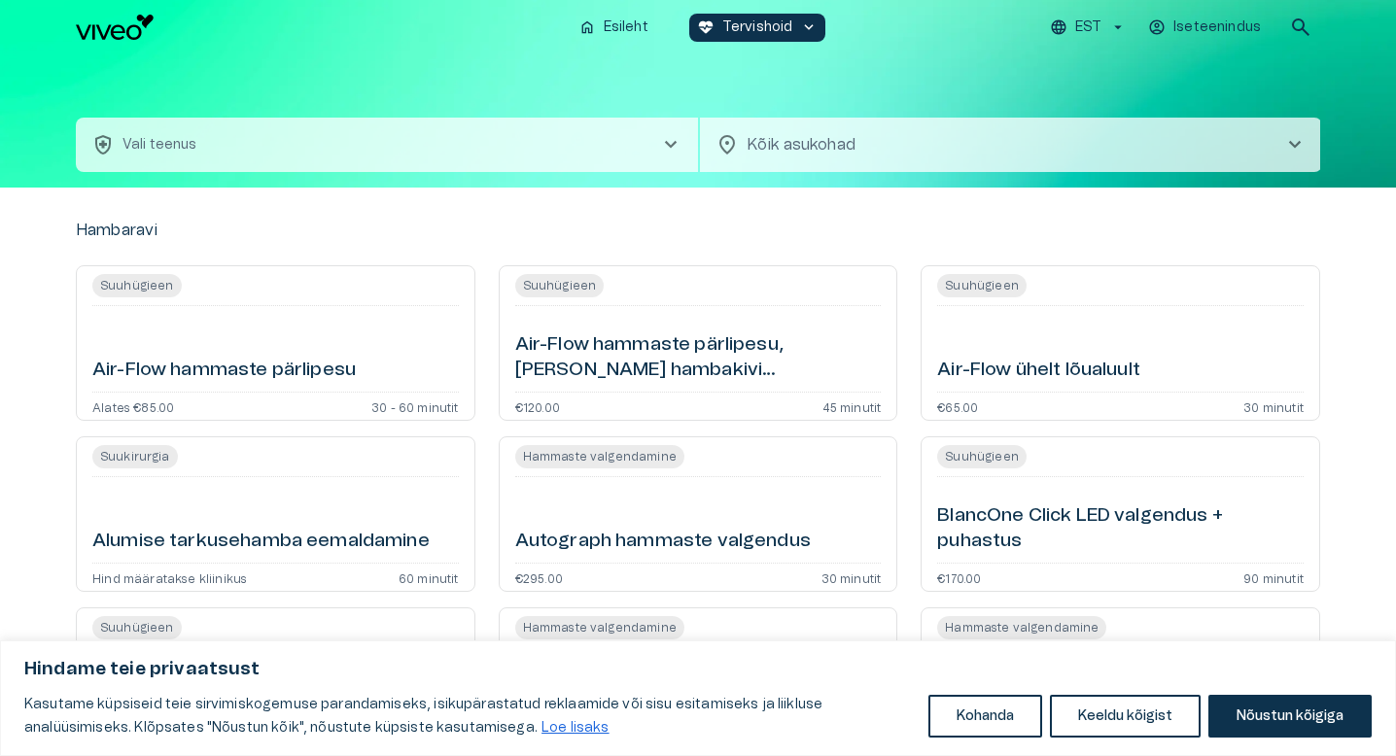  What do you see at coordinates (117, 230) in the screenshot?
I see `p: Hambaravi` at bounding box center [117, 230].